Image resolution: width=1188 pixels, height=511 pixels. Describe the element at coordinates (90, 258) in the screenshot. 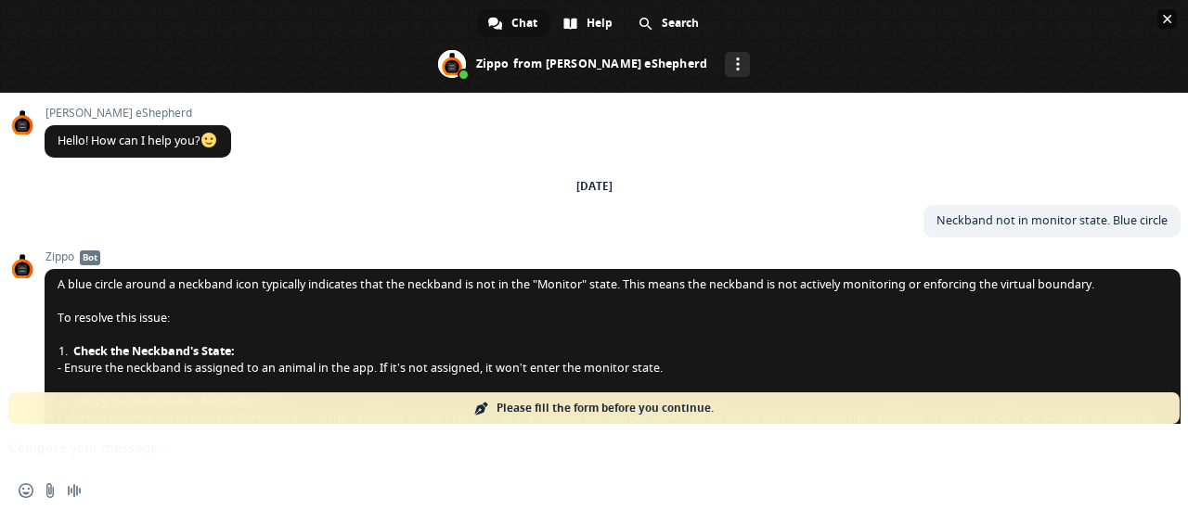

I see `span: Bot` at that location.